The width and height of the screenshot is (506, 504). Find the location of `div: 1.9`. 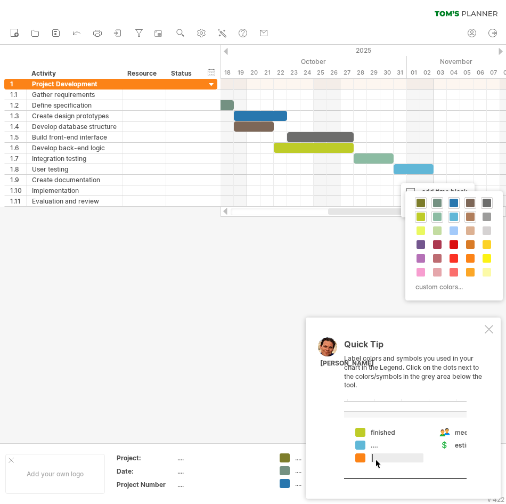

div: 1.9 is located at coordinates (18, 179).